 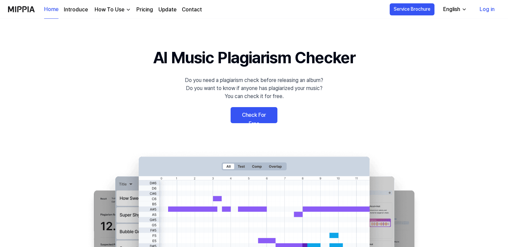 I want to click on div: Do you need a plagiarism check before releasing an album? Do you want to know if anyone has plagi..., so click(x=254, y=88).